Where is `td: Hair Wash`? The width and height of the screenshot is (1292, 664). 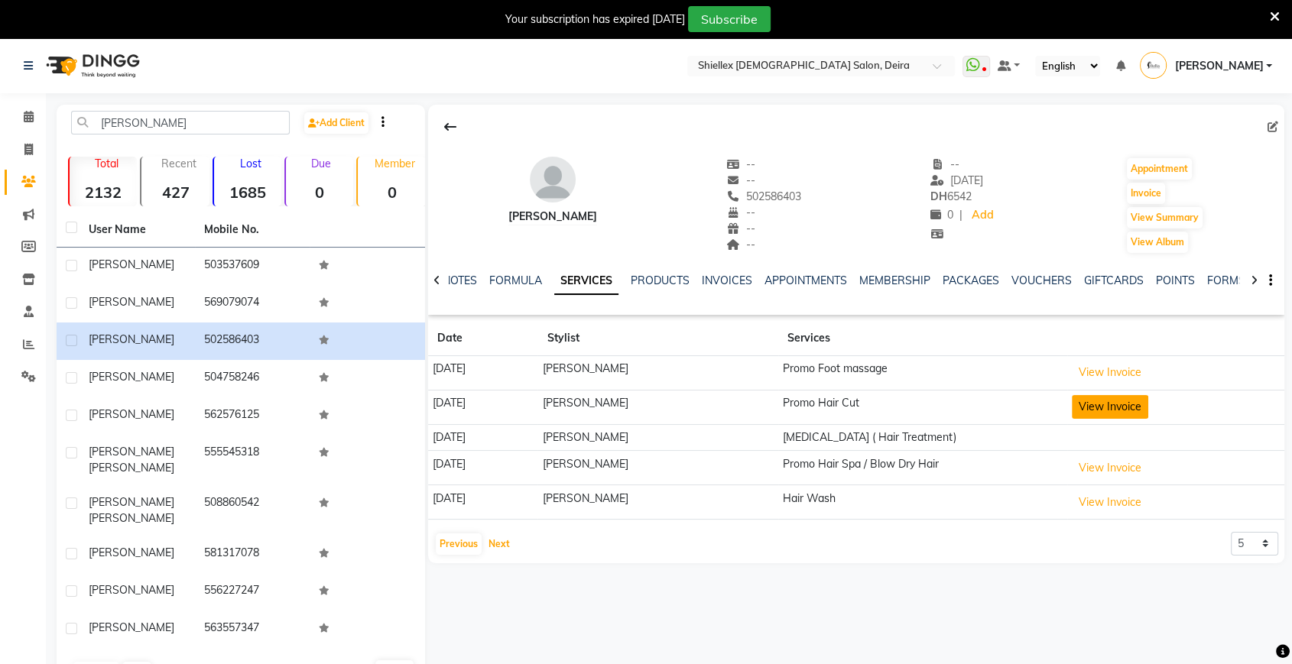
td: Hair Wash is located at coordinates (923, 502).